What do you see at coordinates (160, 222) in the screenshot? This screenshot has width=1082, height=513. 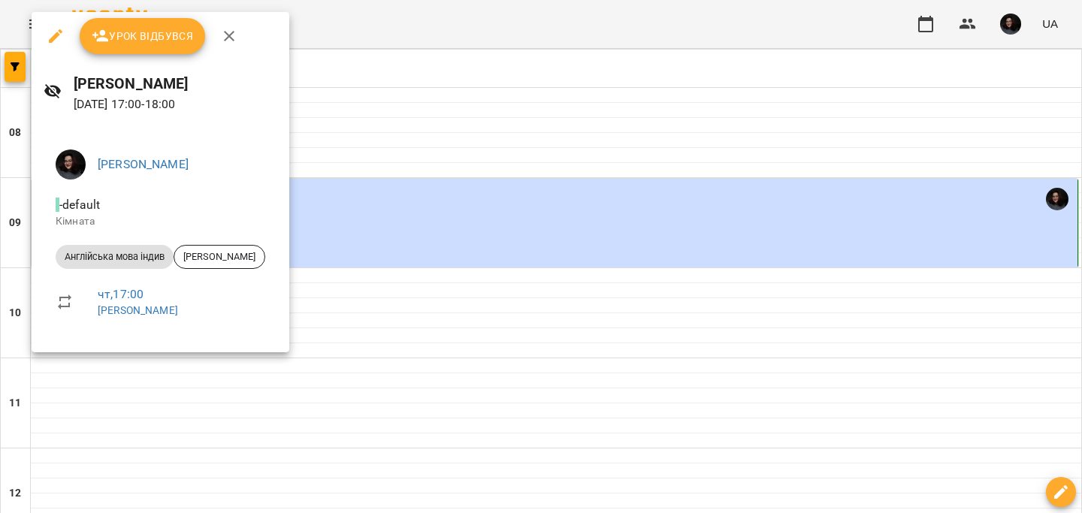 I see `p: Кімната` at bounding box center [160, 222].